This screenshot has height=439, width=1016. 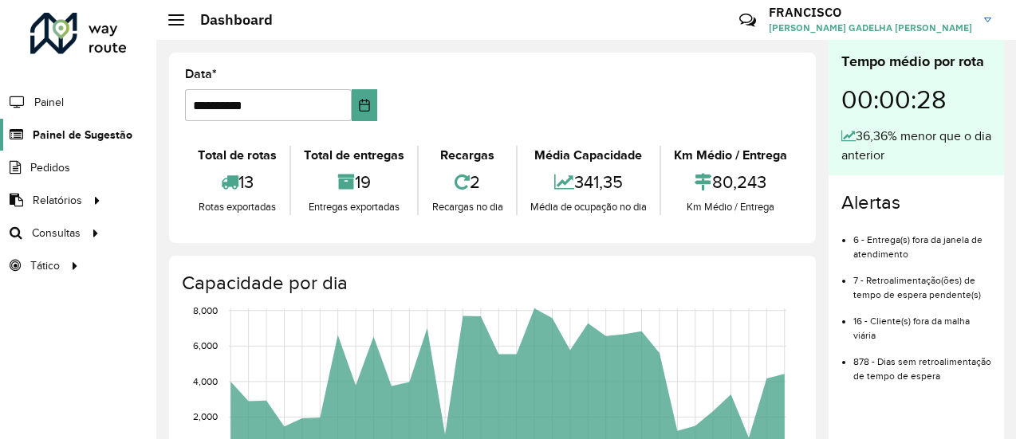 What do you see at coordinates (730, 182) in the screenshot?
I see `div: 80,243` at bounding box center [730, 182].